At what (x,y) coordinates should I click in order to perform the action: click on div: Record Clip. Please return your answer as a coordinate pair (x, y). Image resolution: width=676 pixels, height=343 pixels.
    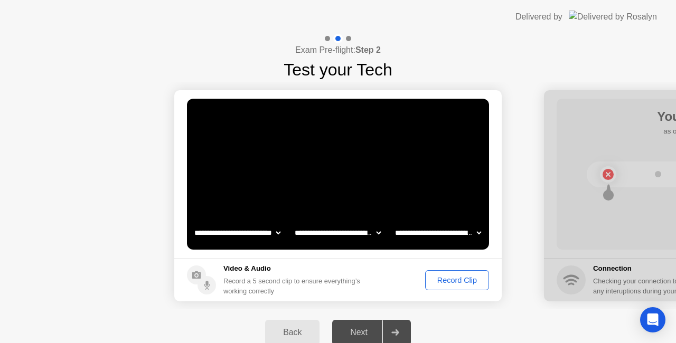
    Looking at the image, I should click on (457, 280).